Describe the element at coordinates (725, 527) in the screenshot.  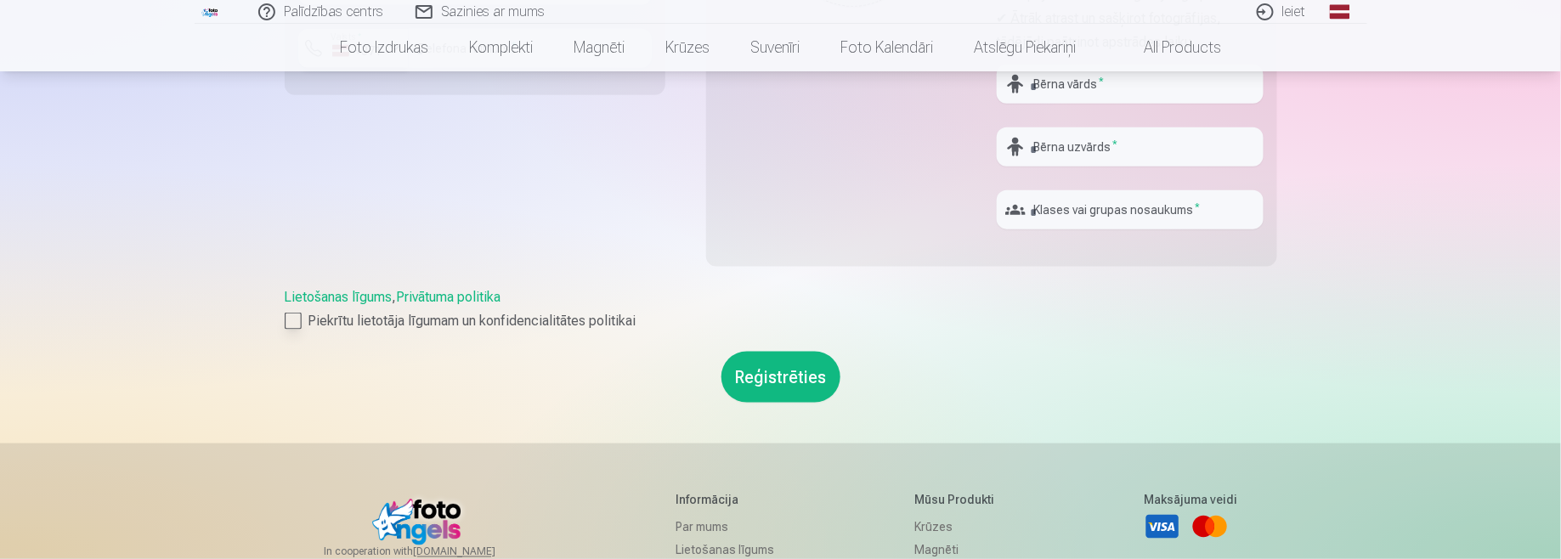
I see `a: Par mums` at that location.